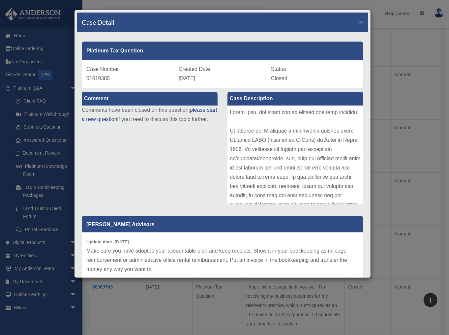 The width and height of the screenshot is (449, 335). Describe the element at coordinates (150, 98) in the screenshot. I see `label: Comment` at that location.